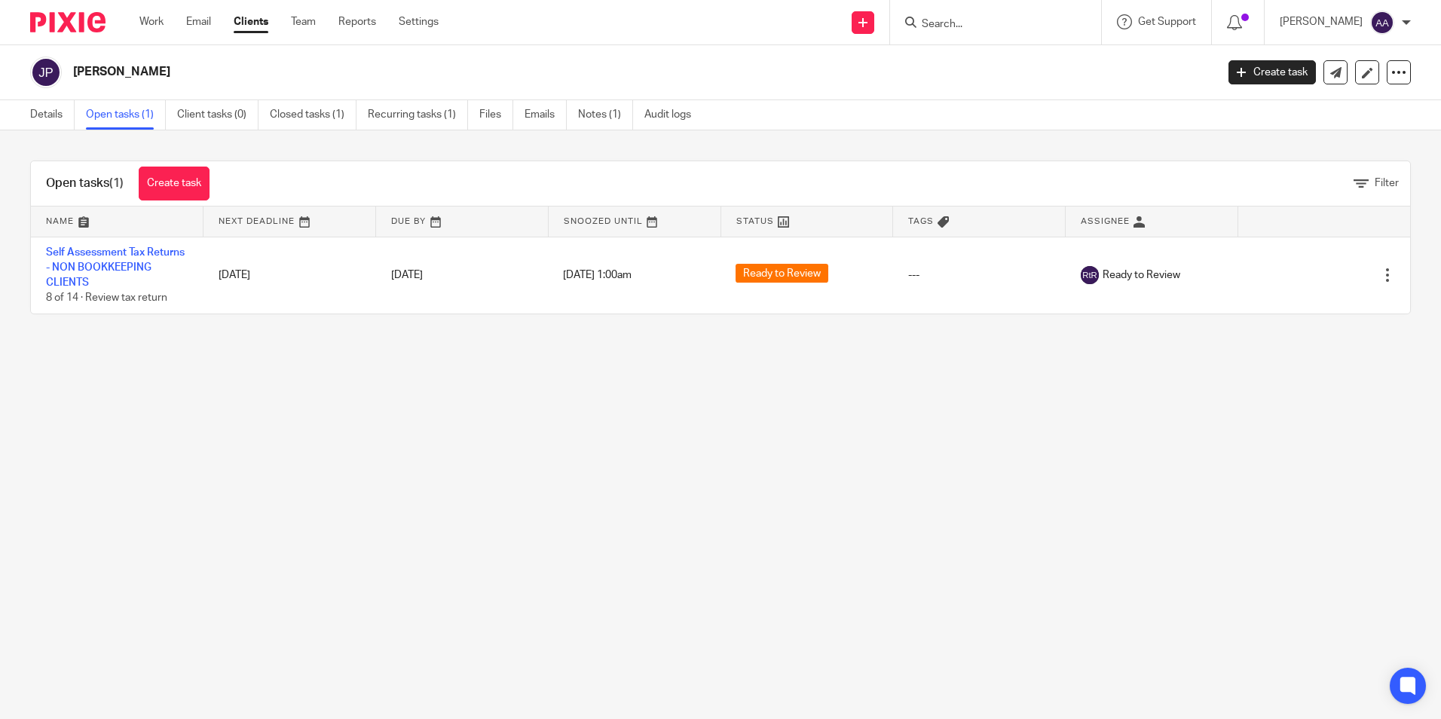 The height and width of the screenshot is (719, 1441). What do you see at coordinates (605, 115) in the screenshot?
I see `a: Notes (1)` at bounding box center [605, 115].